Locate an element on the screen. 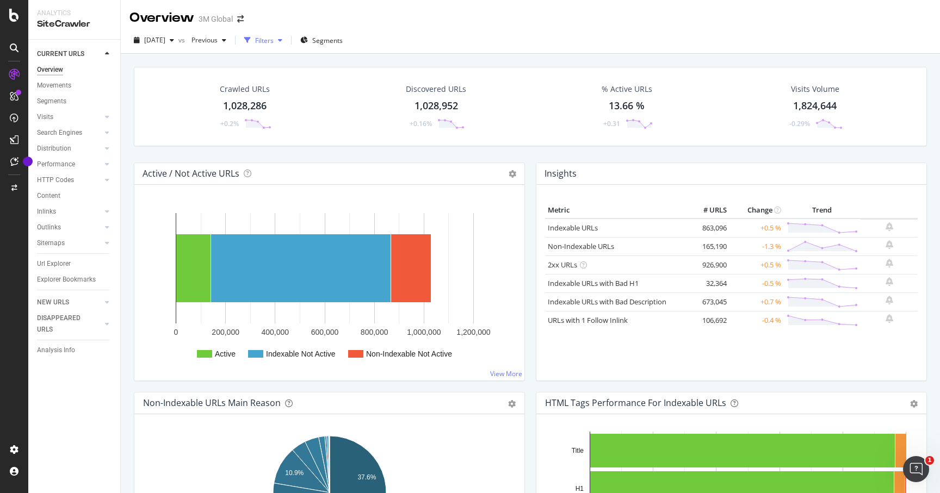  div: DISAPPEARED URLS is located at coordinates (64, 324).